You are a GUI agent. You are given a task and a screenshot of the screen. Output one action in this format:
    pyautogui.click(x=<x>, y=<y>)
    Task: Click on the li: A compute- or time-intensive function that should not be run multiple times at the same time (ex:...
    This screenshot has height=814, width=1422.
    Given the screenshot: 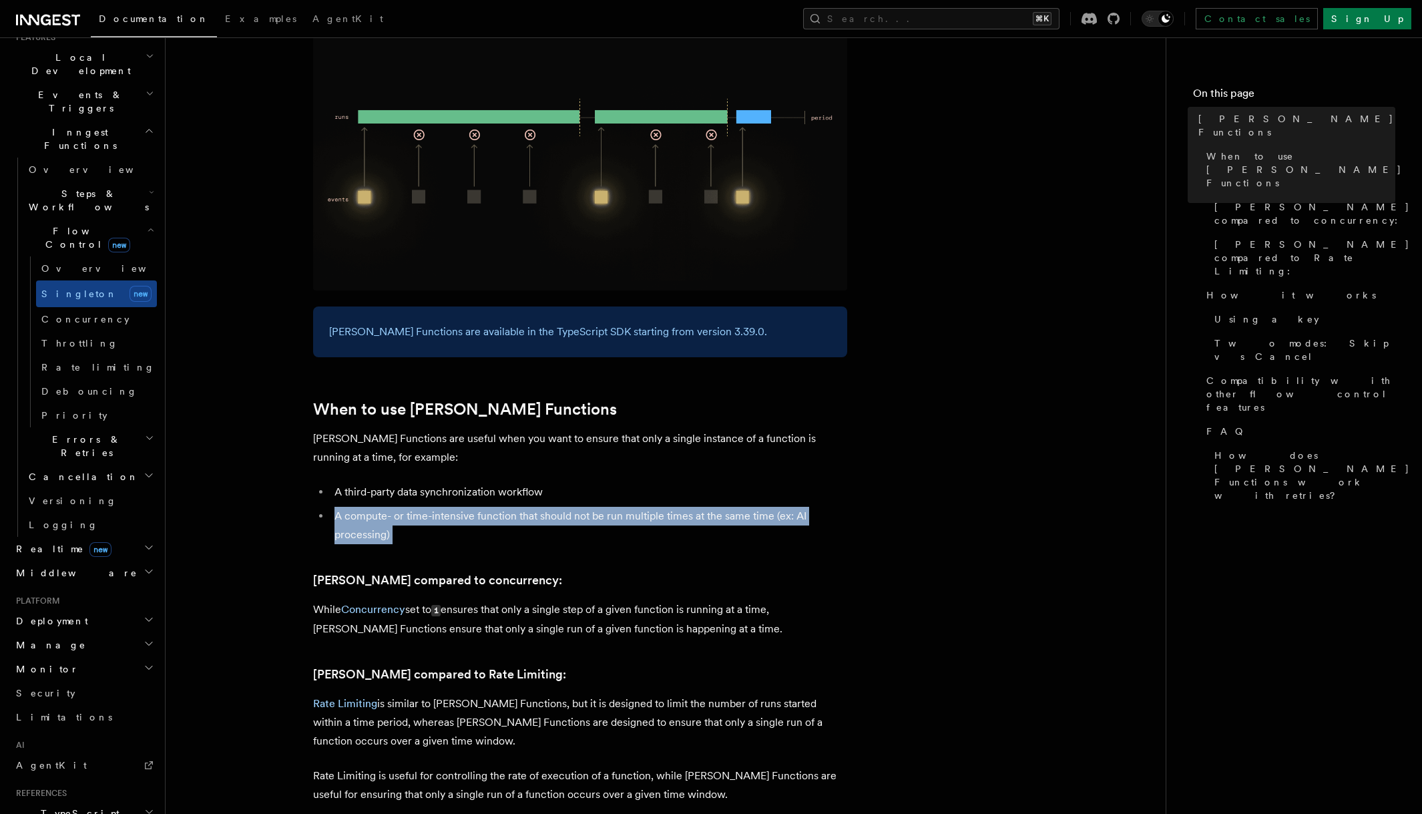 What is the action you would take?
    pyautogui.click(x=589, y=526)
    